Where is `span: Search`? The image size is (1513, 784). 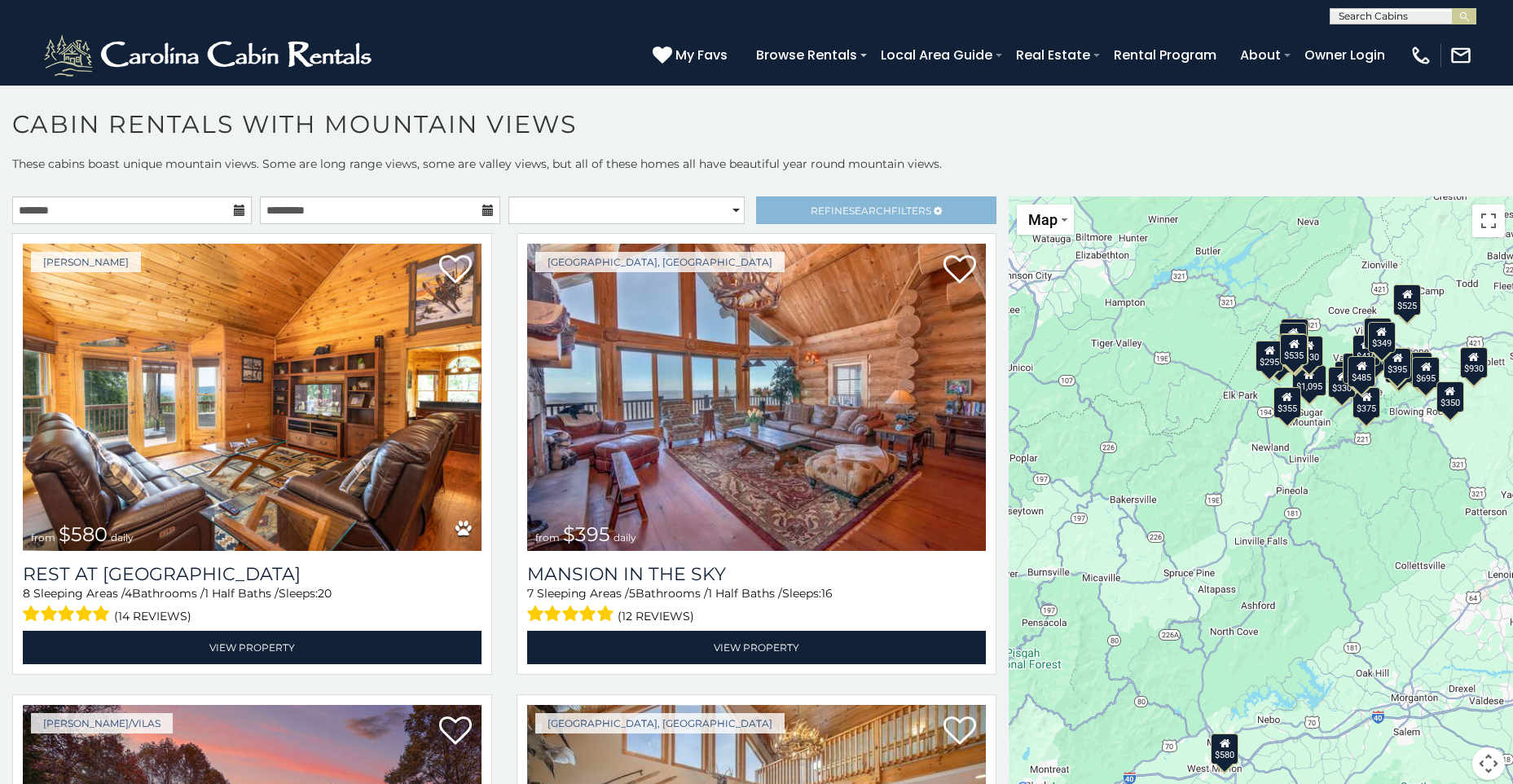
span: Search is located at coordinates (870, 210).